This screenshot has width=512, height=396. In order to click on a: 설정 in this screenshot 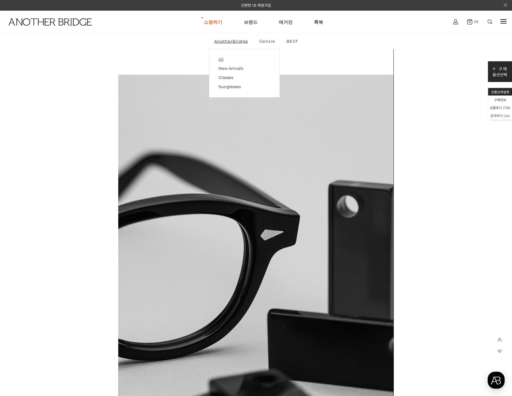, I will do `click(98, 201)`.